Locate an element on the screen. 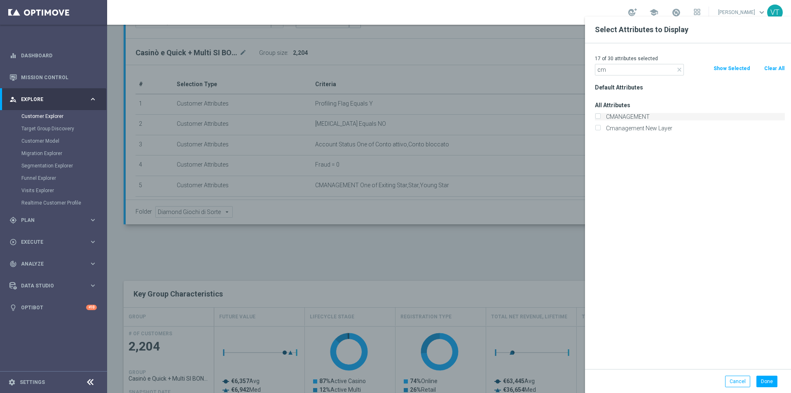 The image size is (791, 393). a: Visits Explorer is located at coordinates (54, 190).